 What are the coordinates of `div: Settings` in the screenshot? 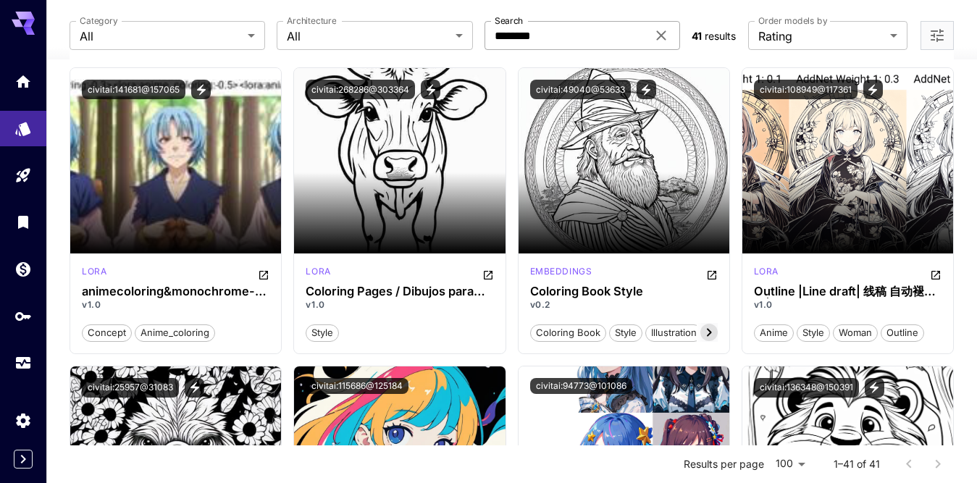 It's located at (23, 420).